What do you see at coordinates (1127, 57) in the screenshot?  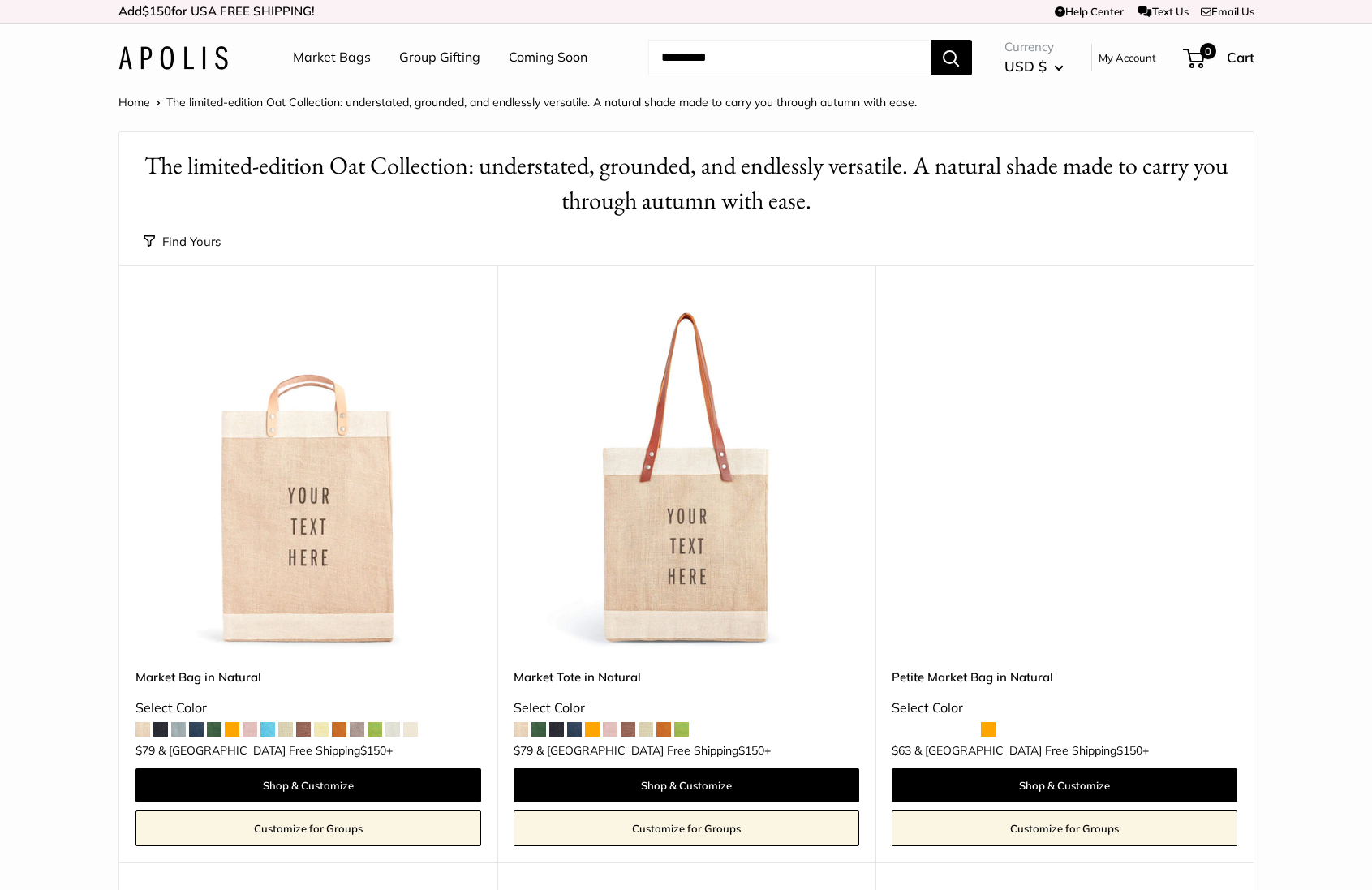 I see `a: My Account` at bounding box center [1127, 57].